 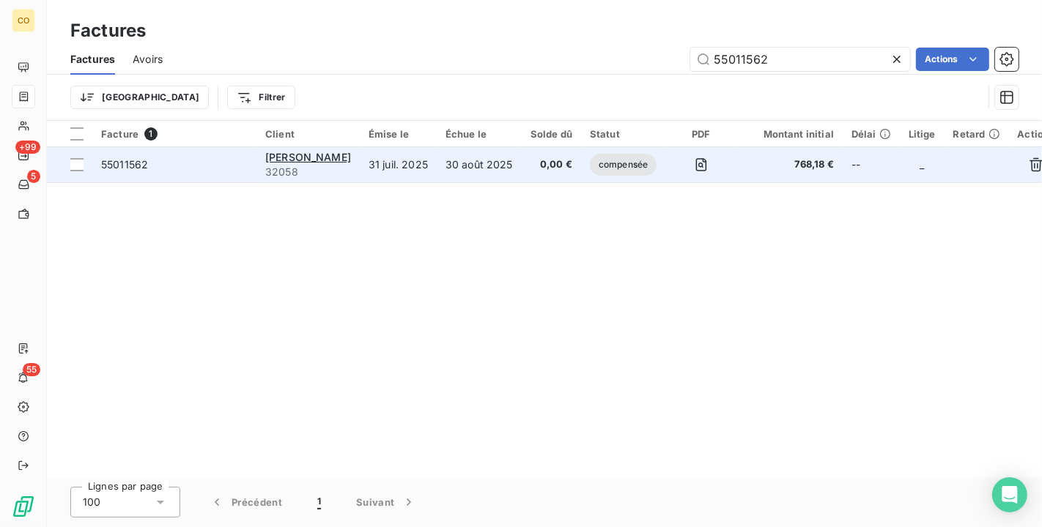 I want to click on div: Litige, so click(x=922, y=134).